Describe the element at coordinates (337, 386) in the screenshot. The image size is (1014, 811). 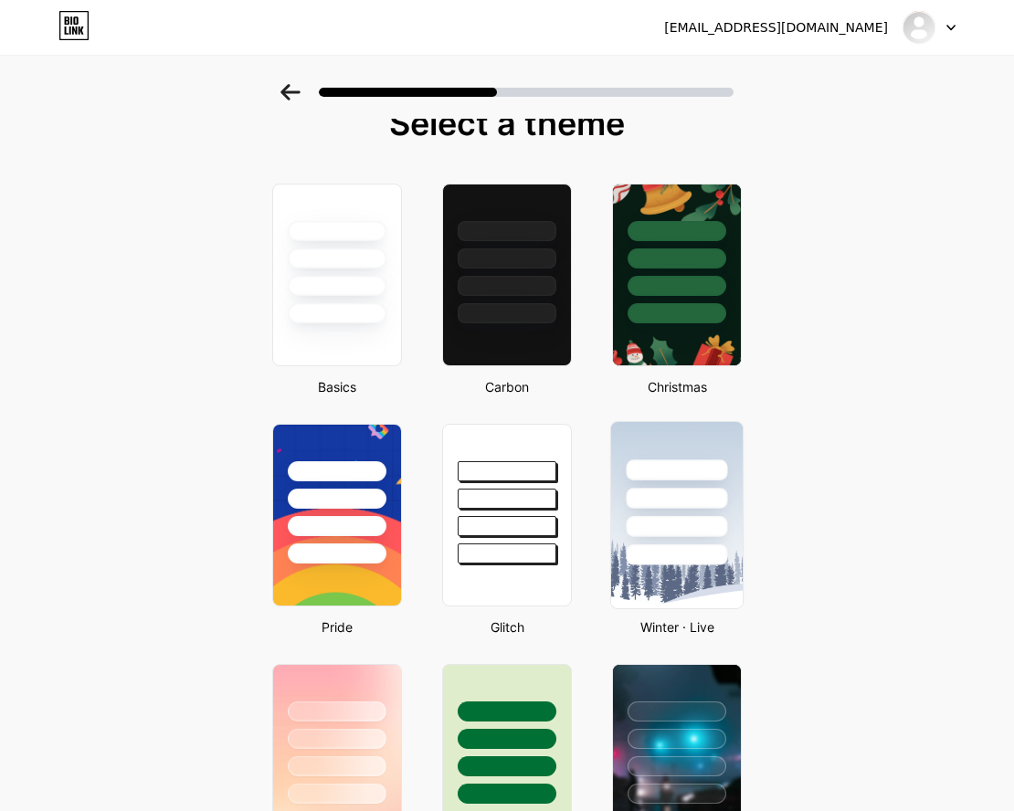
I see `div: Basics` at that location.